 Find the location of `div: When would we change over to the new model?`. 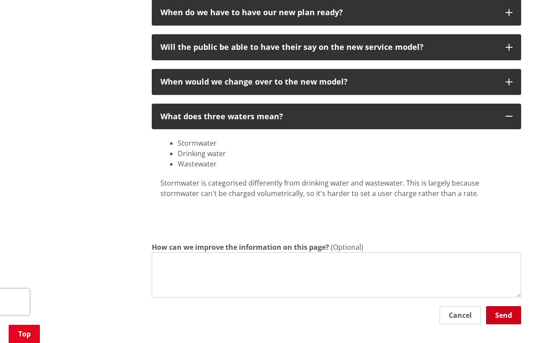

div: When would we change over to the new model? is located at coordinates (328, 82).